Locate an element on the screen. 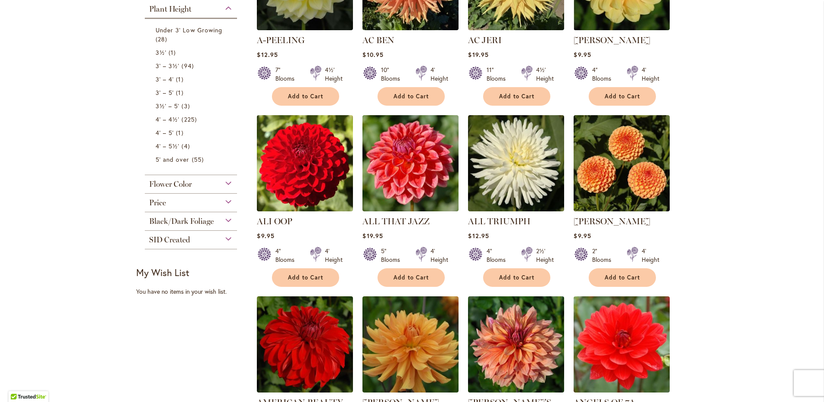 This screenshot has height=402, width=824. div: 11" Blooms is located at coordinates (499, 74).